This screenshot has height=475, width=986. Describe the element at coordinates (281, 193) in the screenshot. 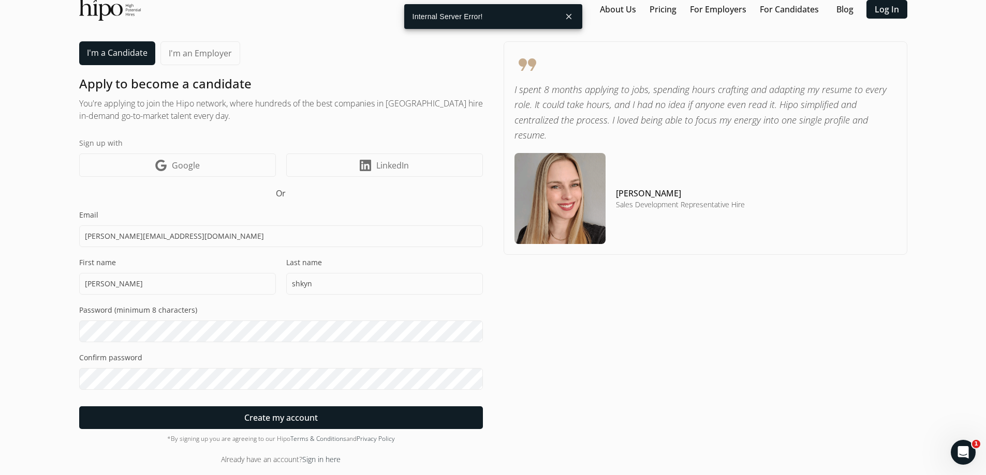

I see `h5: Or` at that location.